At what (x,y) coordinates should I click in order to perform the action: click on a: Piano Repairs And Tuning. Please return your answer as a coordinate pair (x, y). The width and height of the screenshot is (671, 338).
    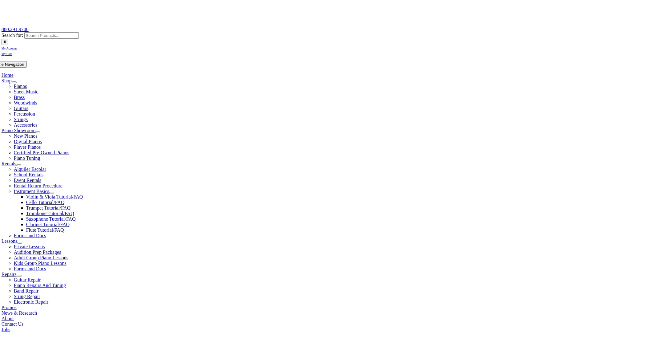
    Looking at the image, I should click on (40, 286).